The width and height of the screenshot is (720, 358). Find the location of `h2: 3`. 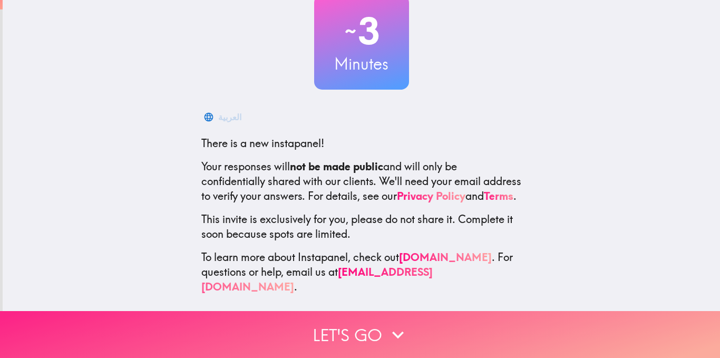

h2: 3 is located at coordinates (362, 31).